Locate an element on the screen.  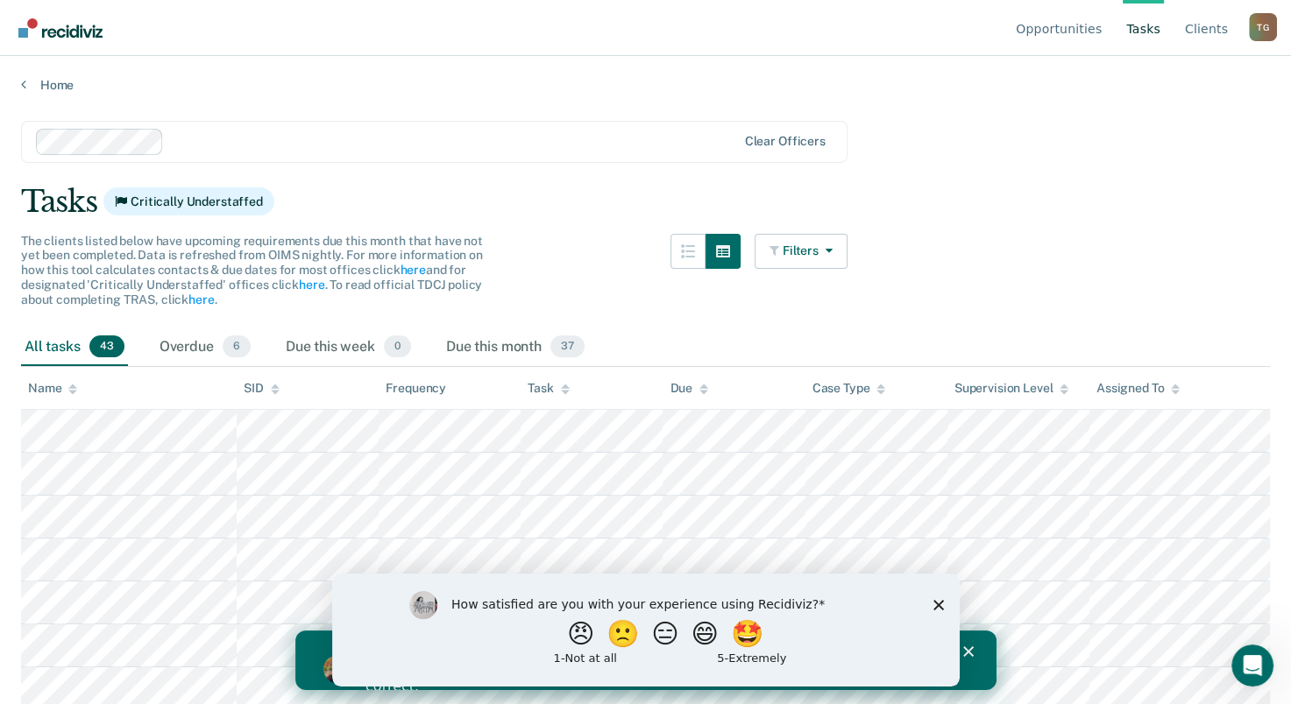
div: 1 - Not at all is located at coordinates (202, 84).